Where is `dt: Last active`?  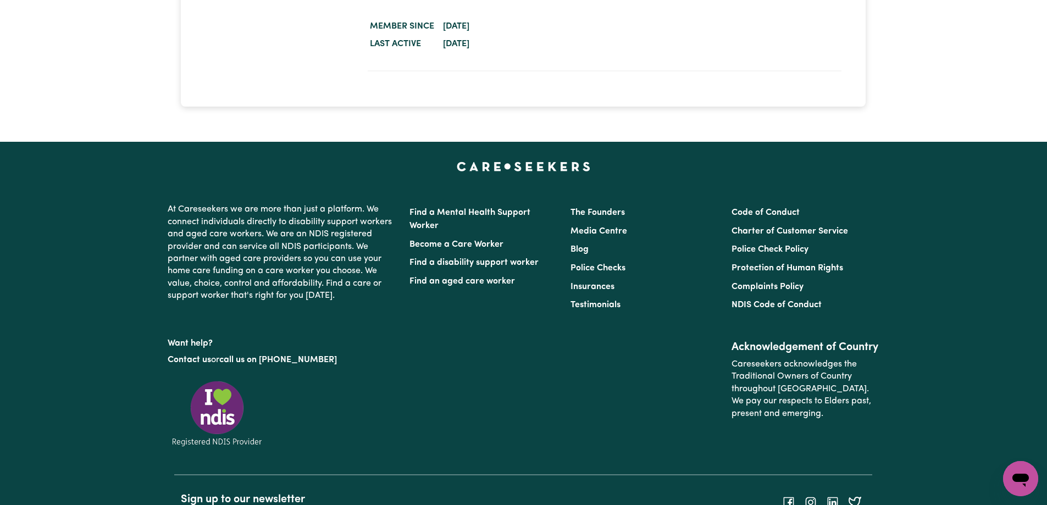
dt: Last active is located at coordinates (402, 44).